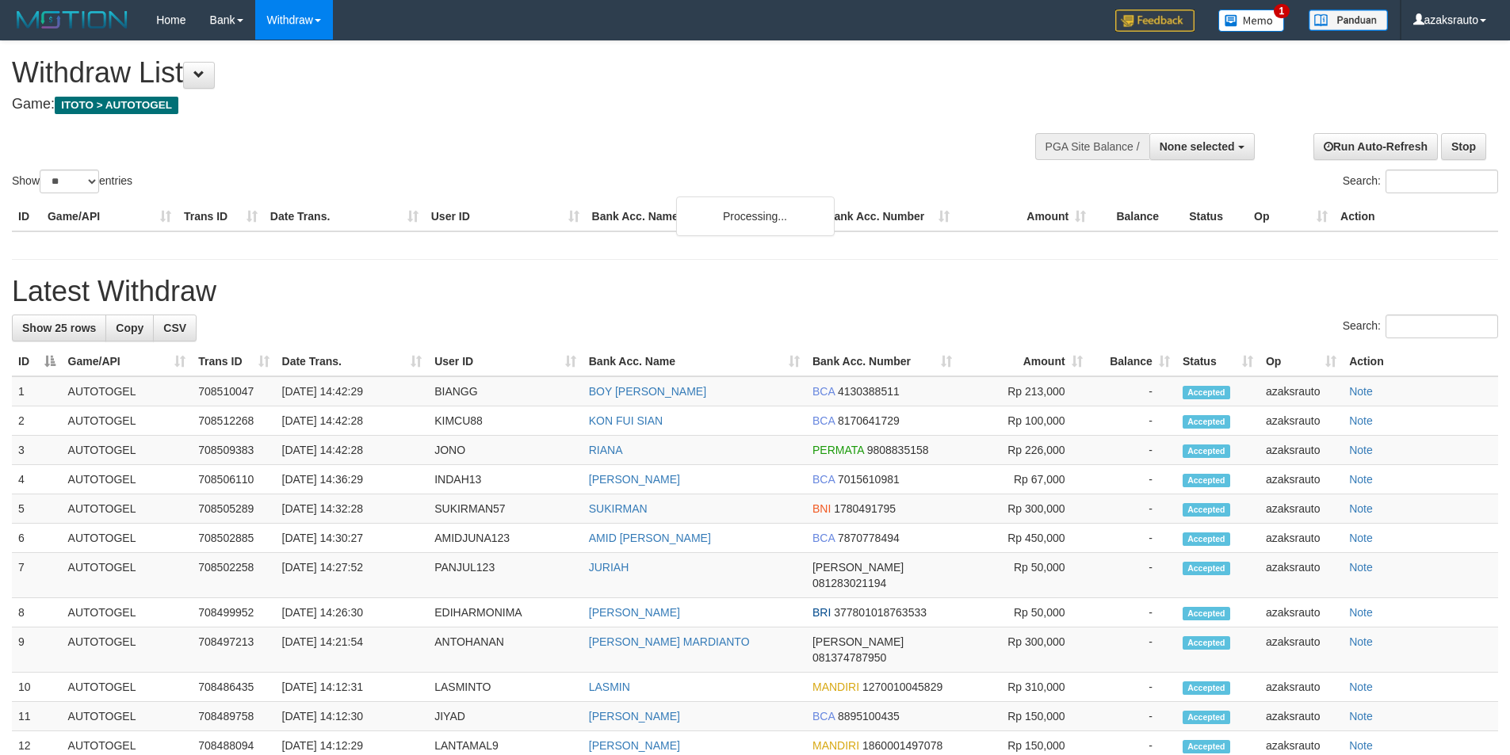 Image resolution: width=1510 pixels, height=755 pixels. Describe the element at coordinates (1023, 716) in the screenshot. I see `td: Rp 150,000` at that location.